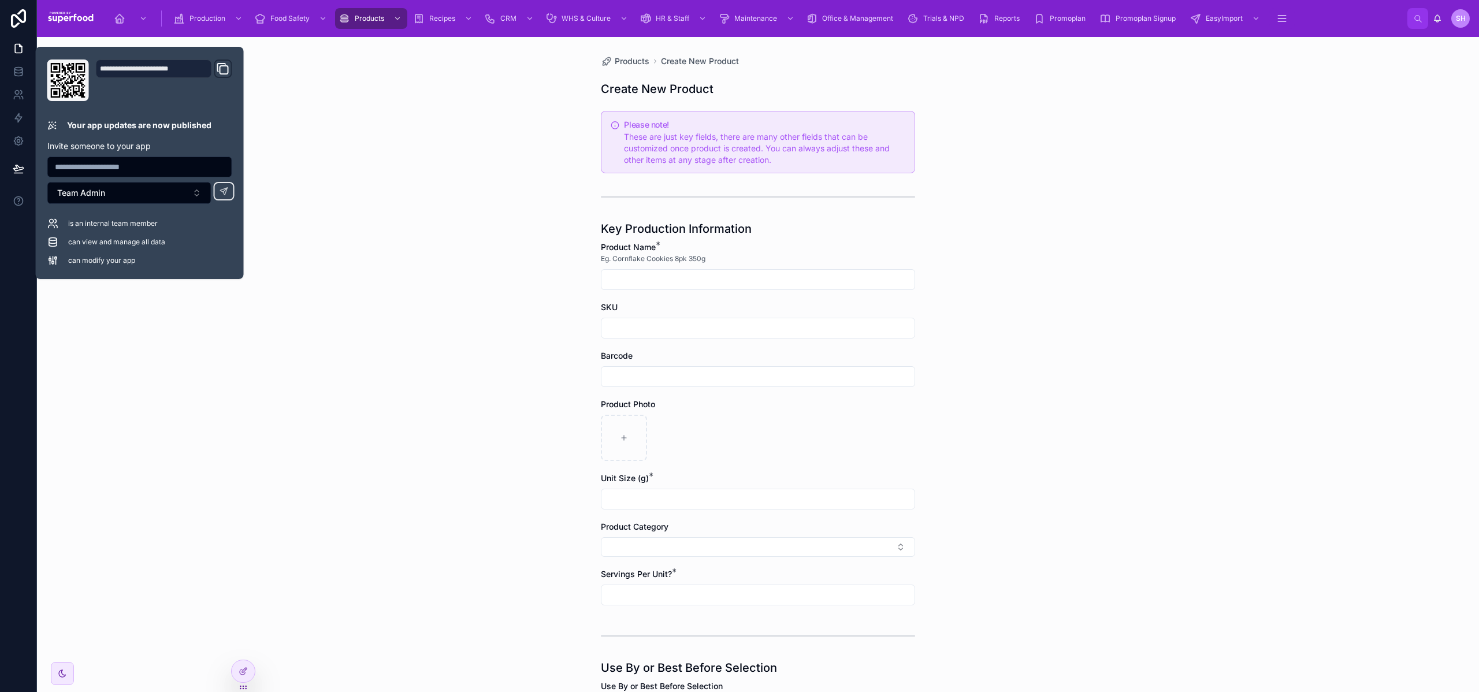 The width and height of the screenshot is (1479, 692). Describe the element at coordinates (444, 18) in the screenshot. I see `a: Recipes` at that location.